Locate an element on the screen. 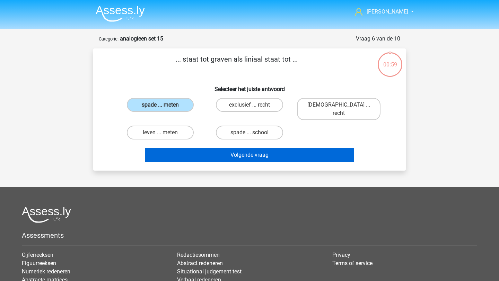 Image resolution: width=499 pixels, height=281 pixels. h6: Selecteer het juiste antwoord is located at coordinates (249, 86).